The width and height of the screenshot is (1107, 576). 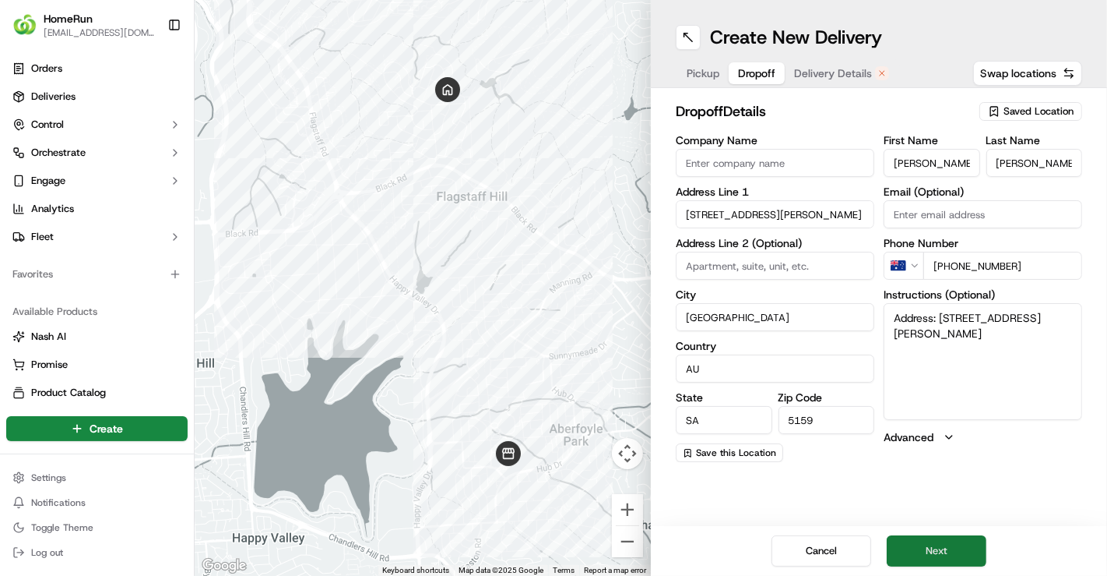 What do you see at coordinates (796, 37) in the screenshot?
I see `h1: Create New Delivery` at bounding box center [796, 37].